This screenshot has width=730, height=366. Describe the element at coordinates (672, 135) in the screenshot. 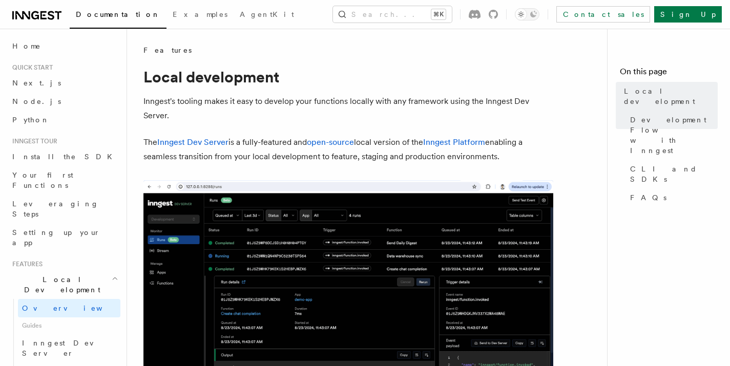

I see `a: Development Flow with Inngest` at that location.